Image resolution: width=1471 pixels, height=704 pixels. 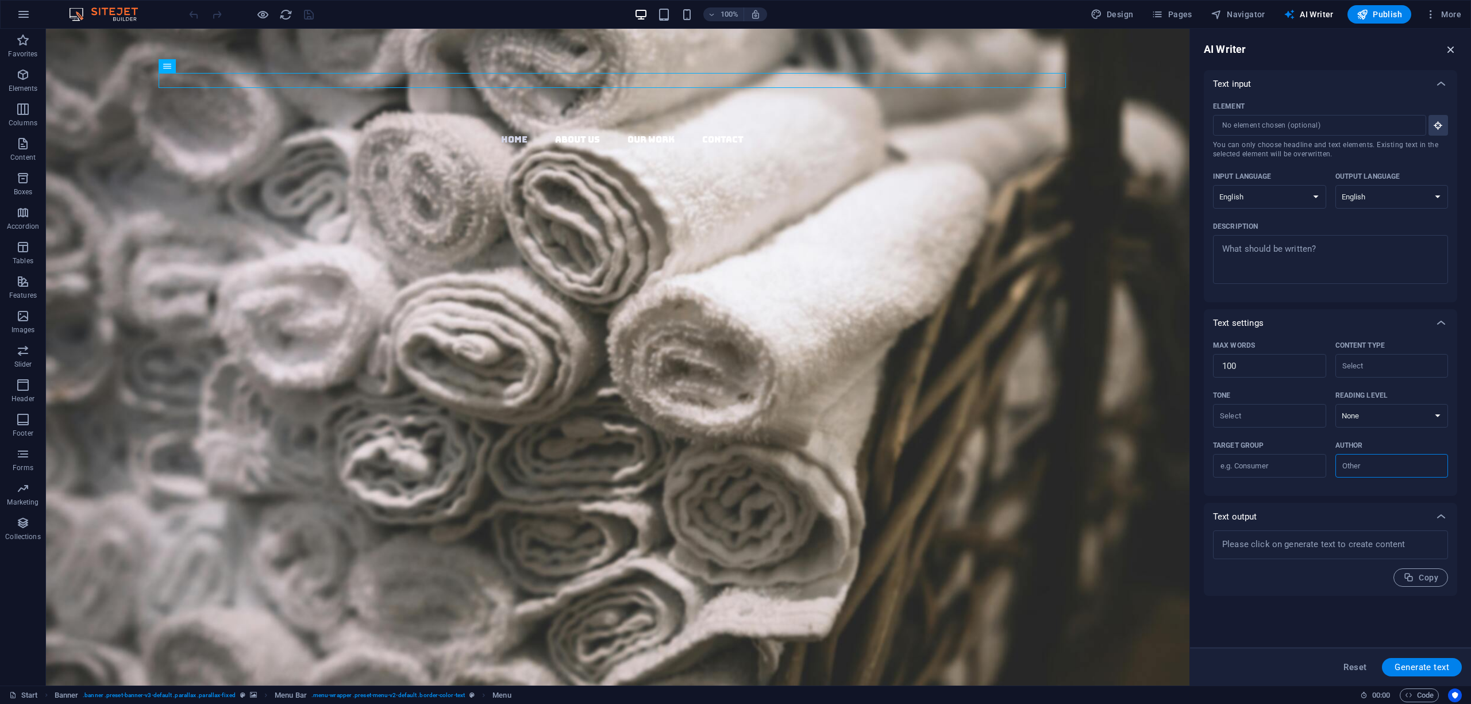 What do you see at coordinates (253, 694) in the screenshot?
I see `i: This element contains a background` at bounding box center [253, 694].